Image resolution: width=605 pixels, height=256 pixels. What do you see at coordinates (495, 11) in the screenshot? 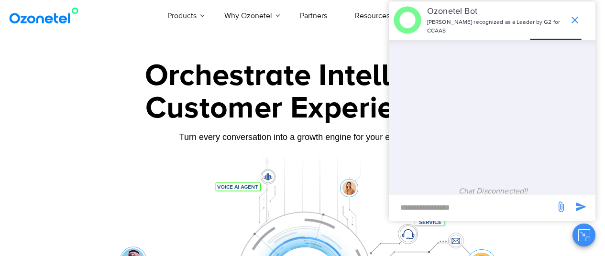
I see `p: Ozonetel Bot` at bounding box center [495, 11].